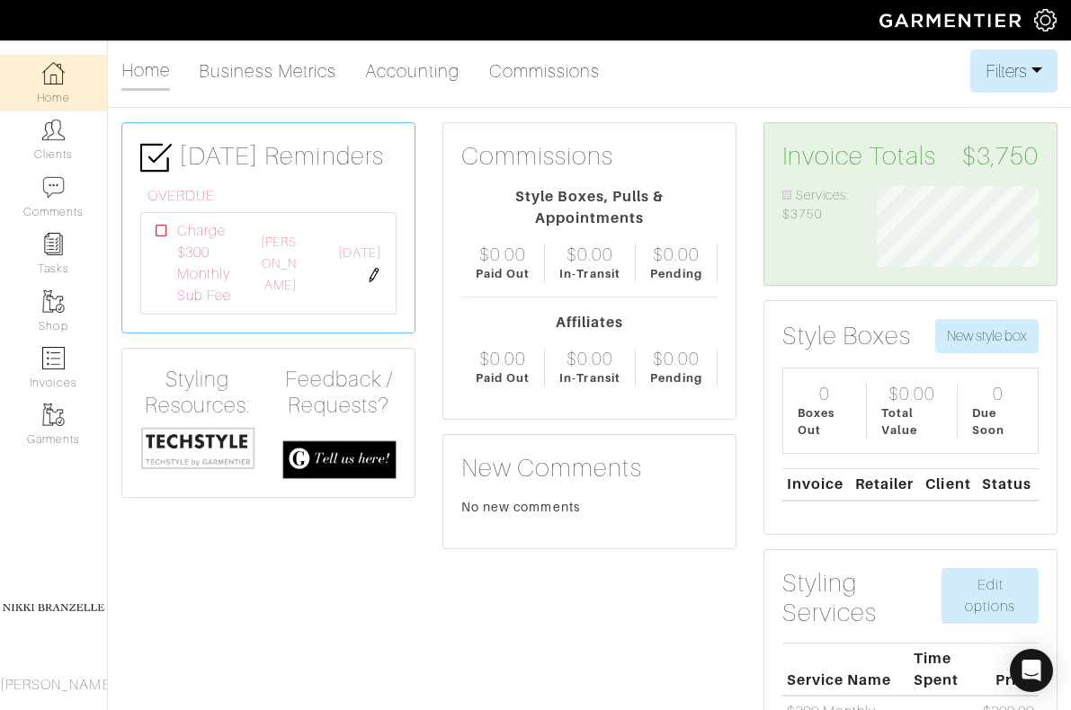 This screenshot has height=710, width=1071. What do you see at coordinates (413, 71) in the screenshot?
I see `a: Accounting` at bounding box center [413, 71].